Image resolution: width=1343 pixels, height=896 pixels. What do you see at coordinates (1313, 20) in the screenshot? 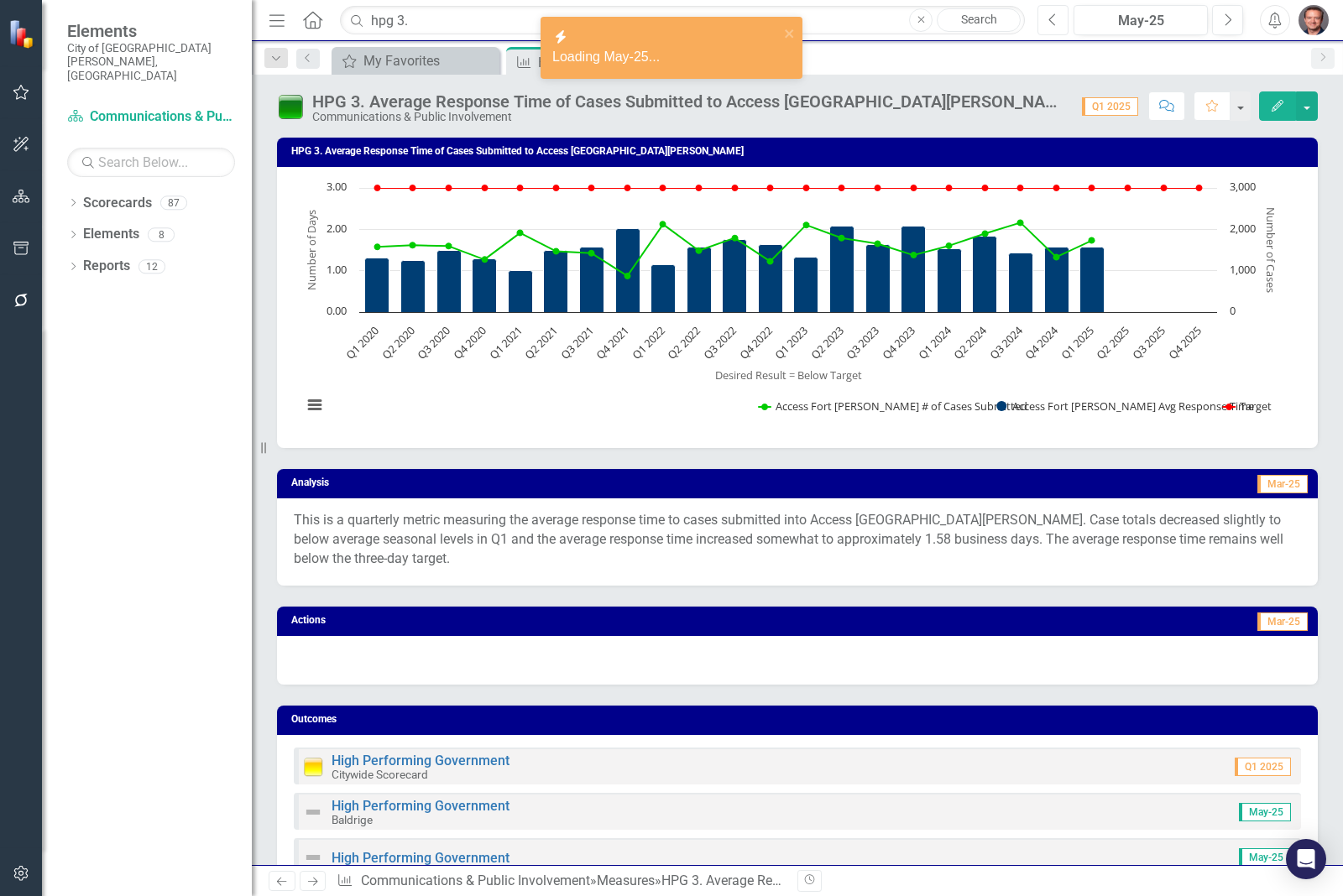
I see `button: Lawrence Pollack` at bounding box center [1313, 20].